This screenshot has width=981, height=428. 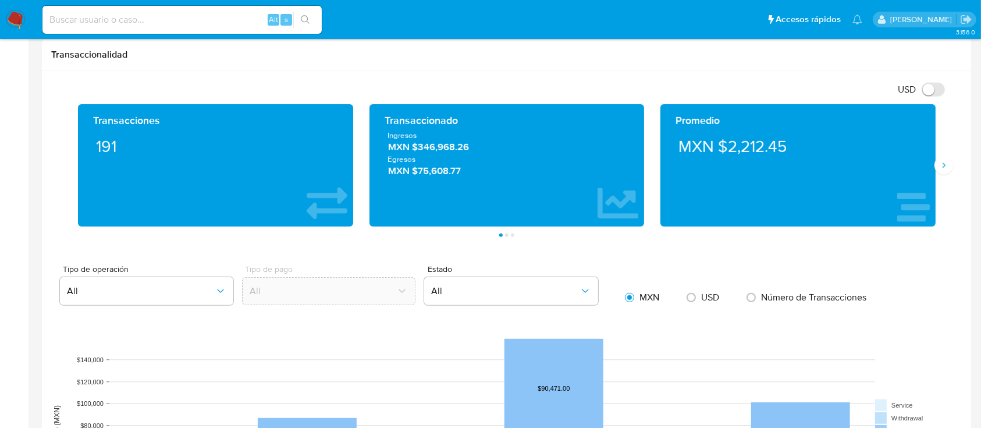 What do you see at coordinates (857, 19) in the screenshot?
I see `a: Notificaciones` at bounding box center [857, 19].